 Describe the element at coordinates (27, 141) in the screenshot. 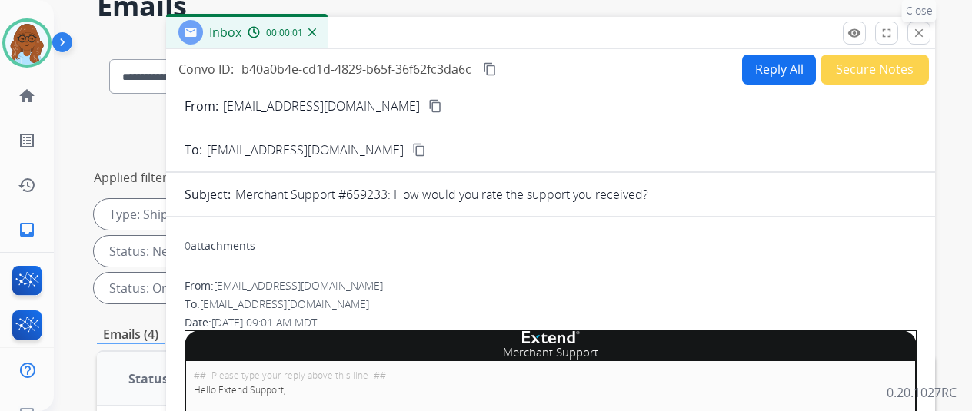

I see `mat-icon: list_alt` at that location.